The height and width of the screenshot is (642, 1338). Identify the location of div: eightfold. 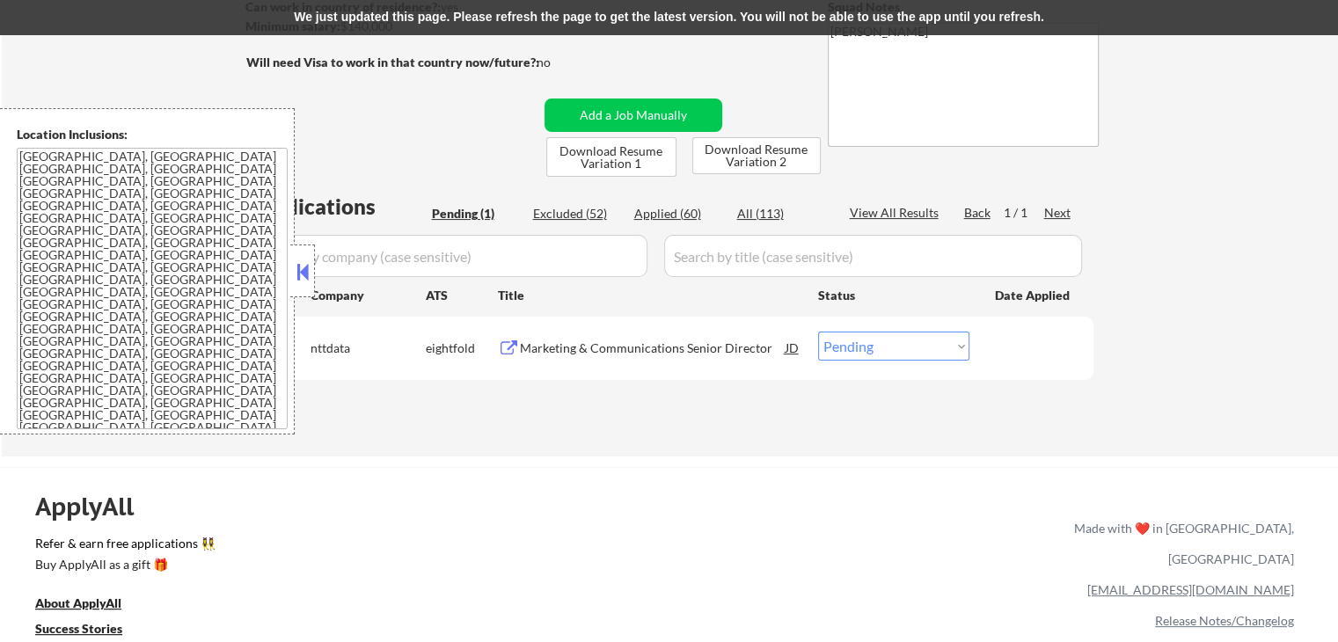
(462, 348).